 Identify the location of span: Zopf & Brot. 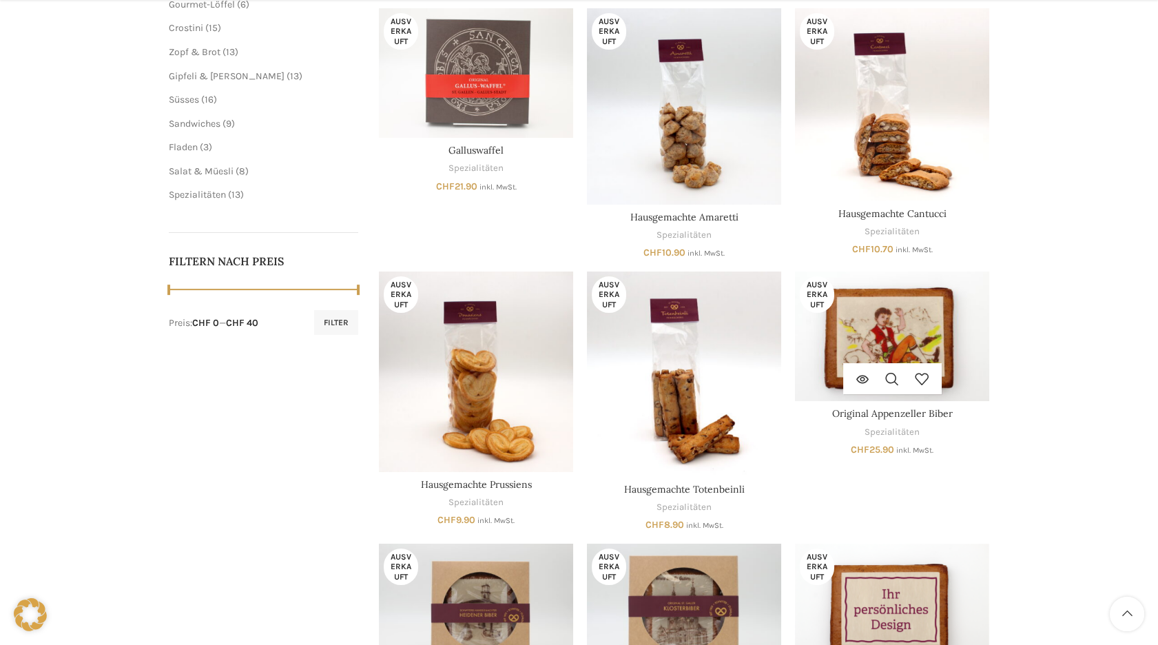
(194, 52).